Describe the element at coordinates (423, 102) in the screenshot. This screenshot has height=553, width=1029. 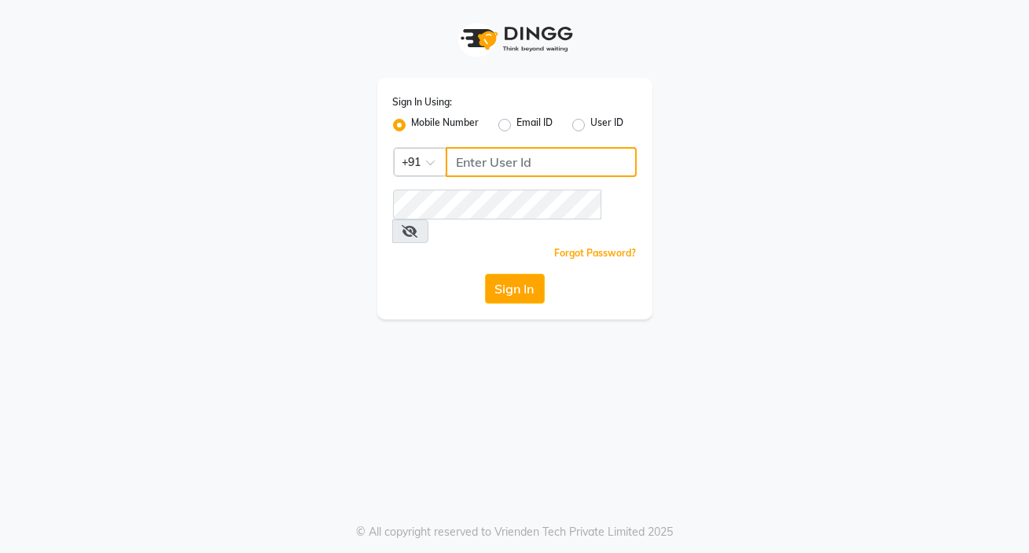
I see `label: Sign In Using:` at that location.